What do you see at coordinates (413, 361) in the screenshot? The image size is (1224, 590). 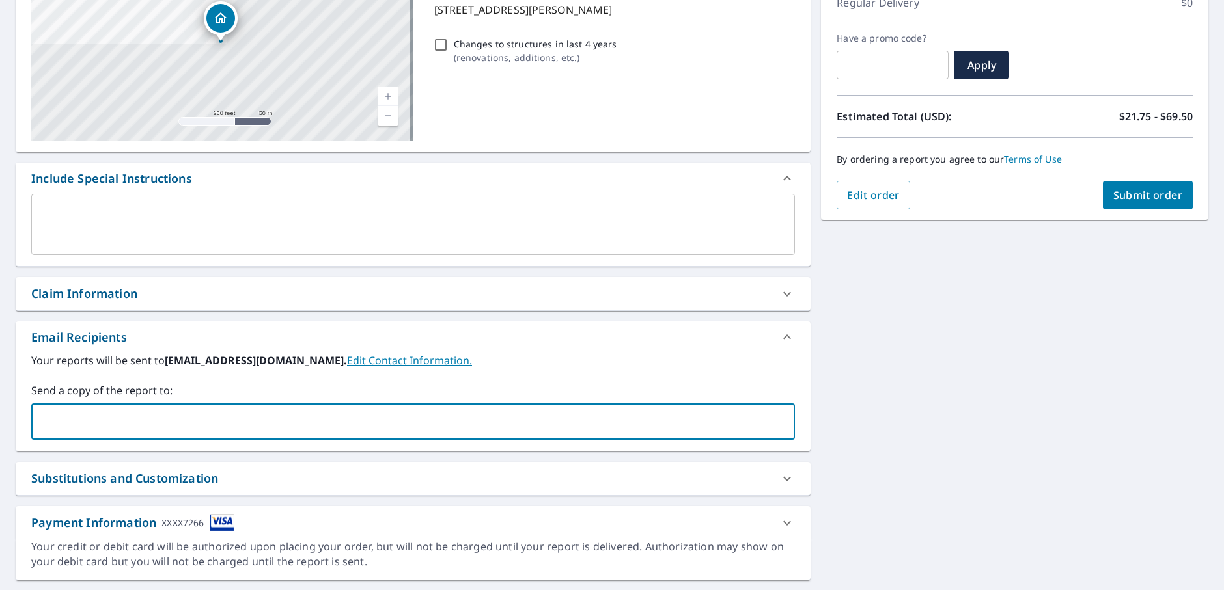 I see `label: Your reports will be sent to` at bounding box center [413, 361].